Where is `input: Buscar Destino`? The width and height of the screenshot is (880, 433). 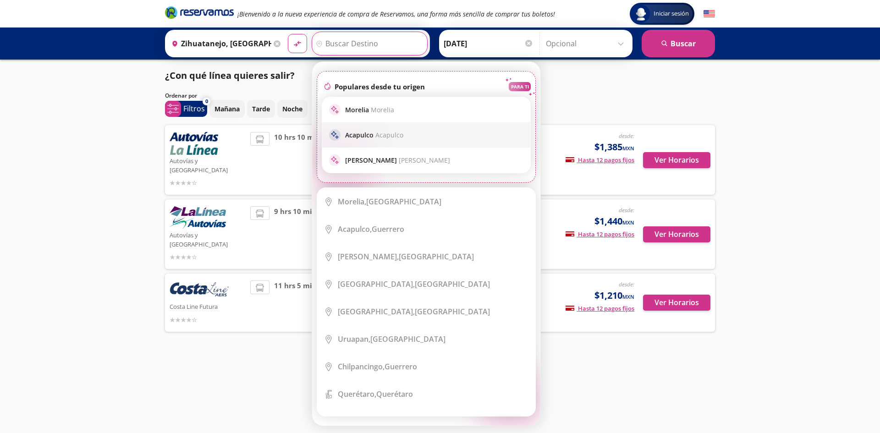 input: Buscar Destino is located at coordinates (369, 44).